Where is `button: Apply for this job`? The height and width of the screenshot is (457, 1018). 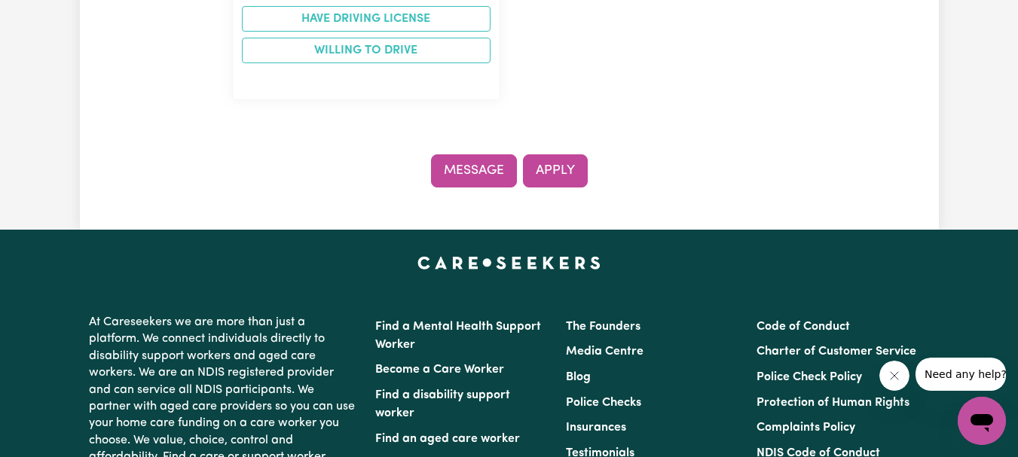
button: Apply for this job is located at coordinates (555, 171).